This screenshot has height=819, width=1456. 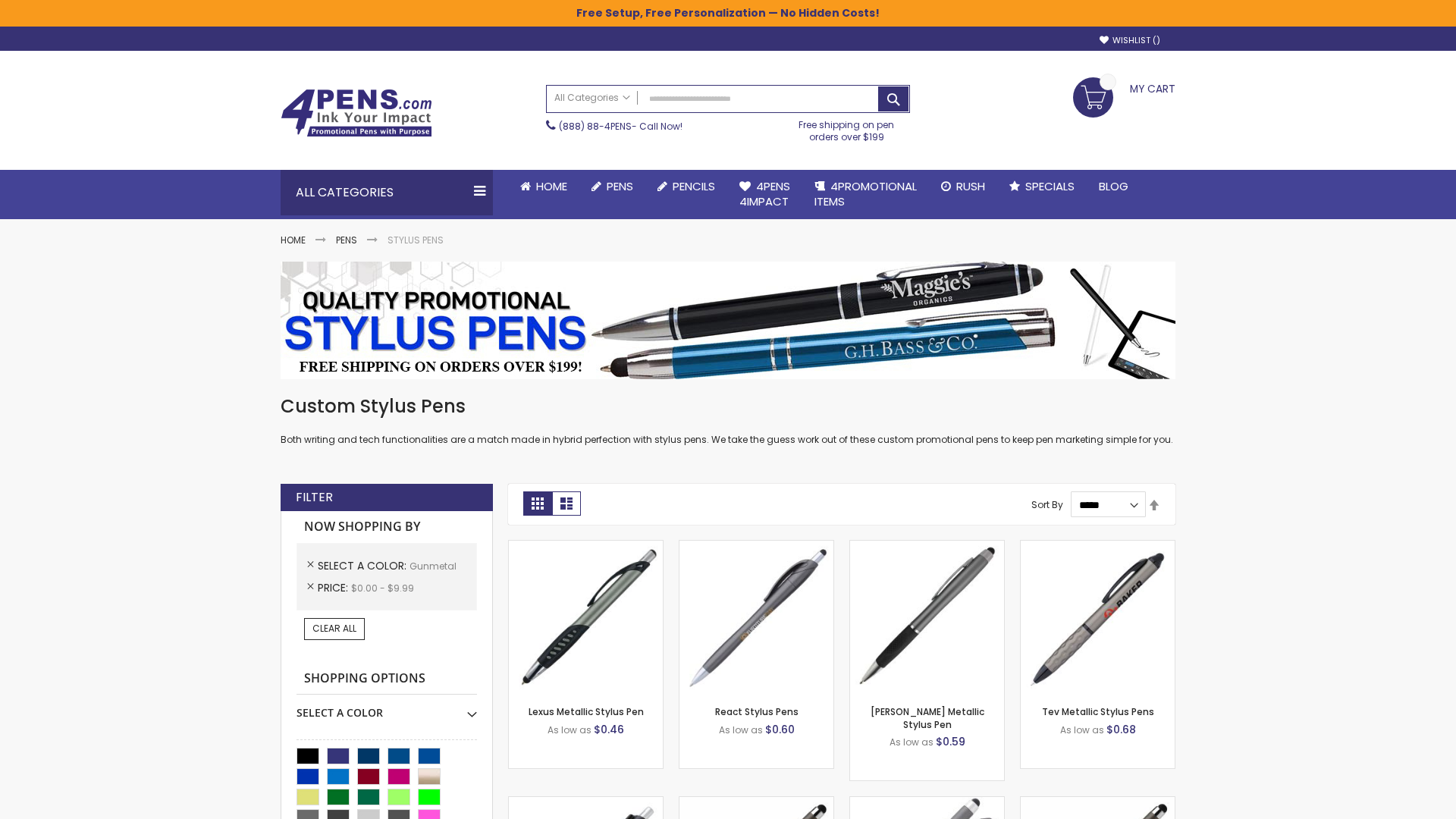 I want to click on a: Specials, so click(x=1041, y=186).